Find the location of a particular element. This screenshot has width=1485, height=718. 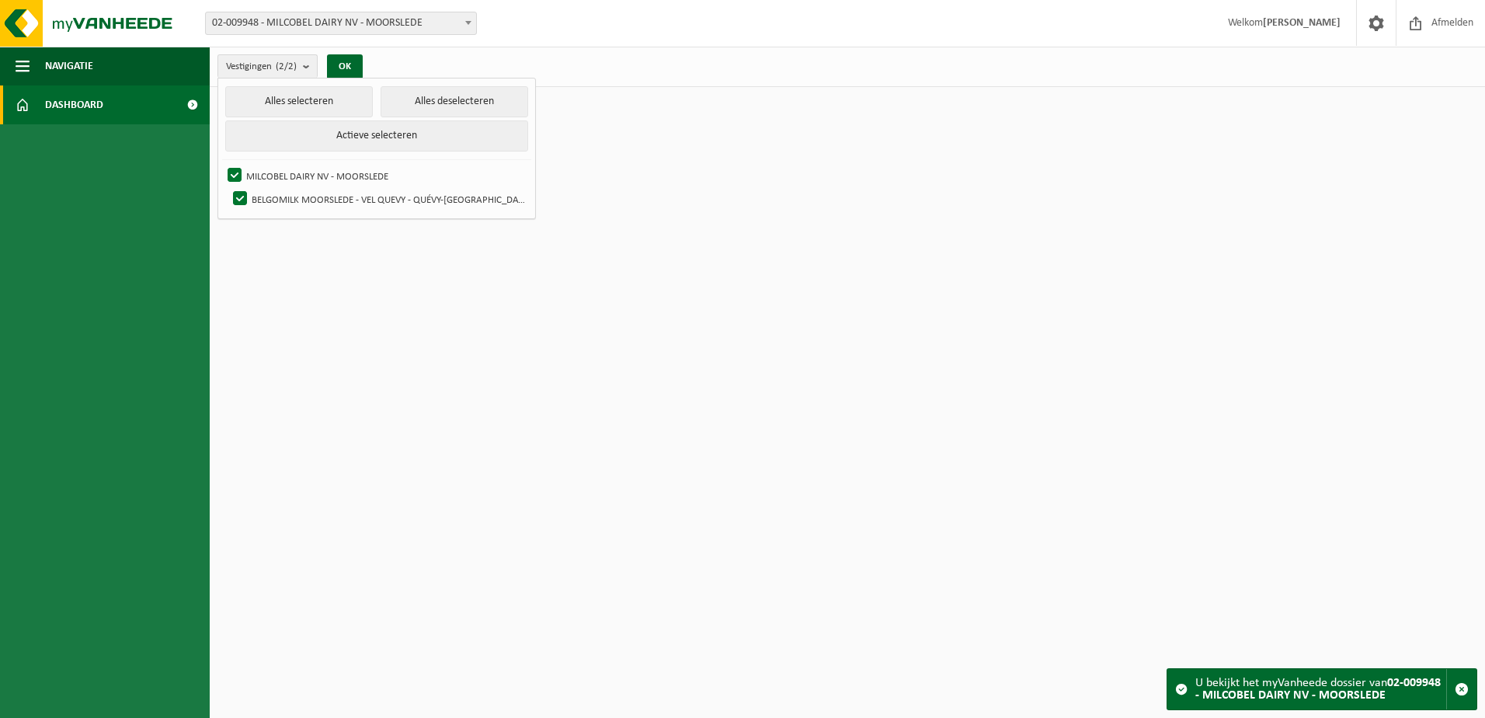

label: MILCOBEL DAIRY NV - MOORSLEDE is located at coordinates (376, 176).